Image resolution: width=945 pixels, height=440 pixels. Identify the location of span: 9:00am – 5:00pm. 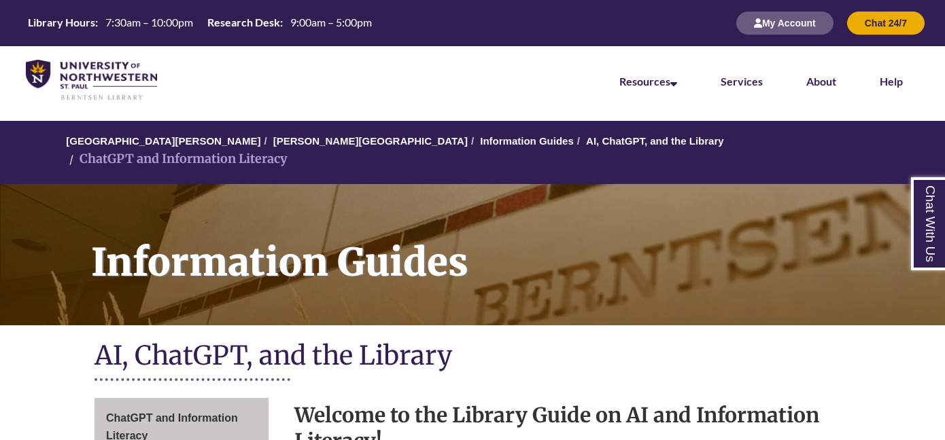
(331, 22).